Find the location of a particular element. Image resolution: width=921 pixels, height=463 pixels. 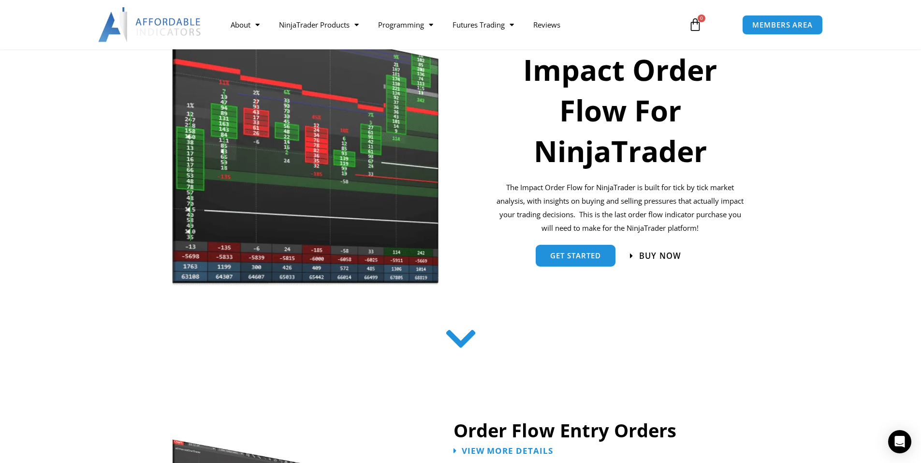

a: View More Details is located at coordinates (503, 450).